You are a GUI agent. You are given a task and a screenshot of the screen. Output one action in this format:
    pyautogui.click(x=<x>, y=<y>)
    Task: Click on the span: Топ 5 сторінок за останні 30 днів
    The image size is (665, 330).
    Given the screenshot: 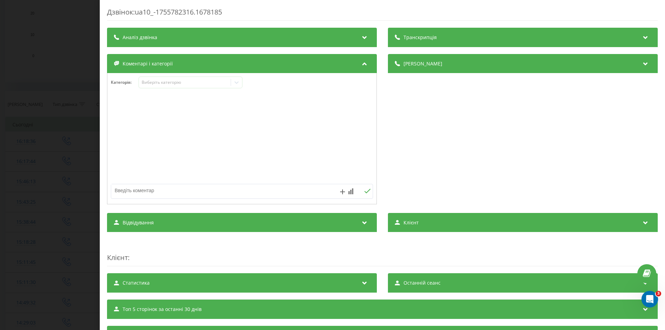 What is the action you would take?
    pyautogui.click(x=162, y=309)
    